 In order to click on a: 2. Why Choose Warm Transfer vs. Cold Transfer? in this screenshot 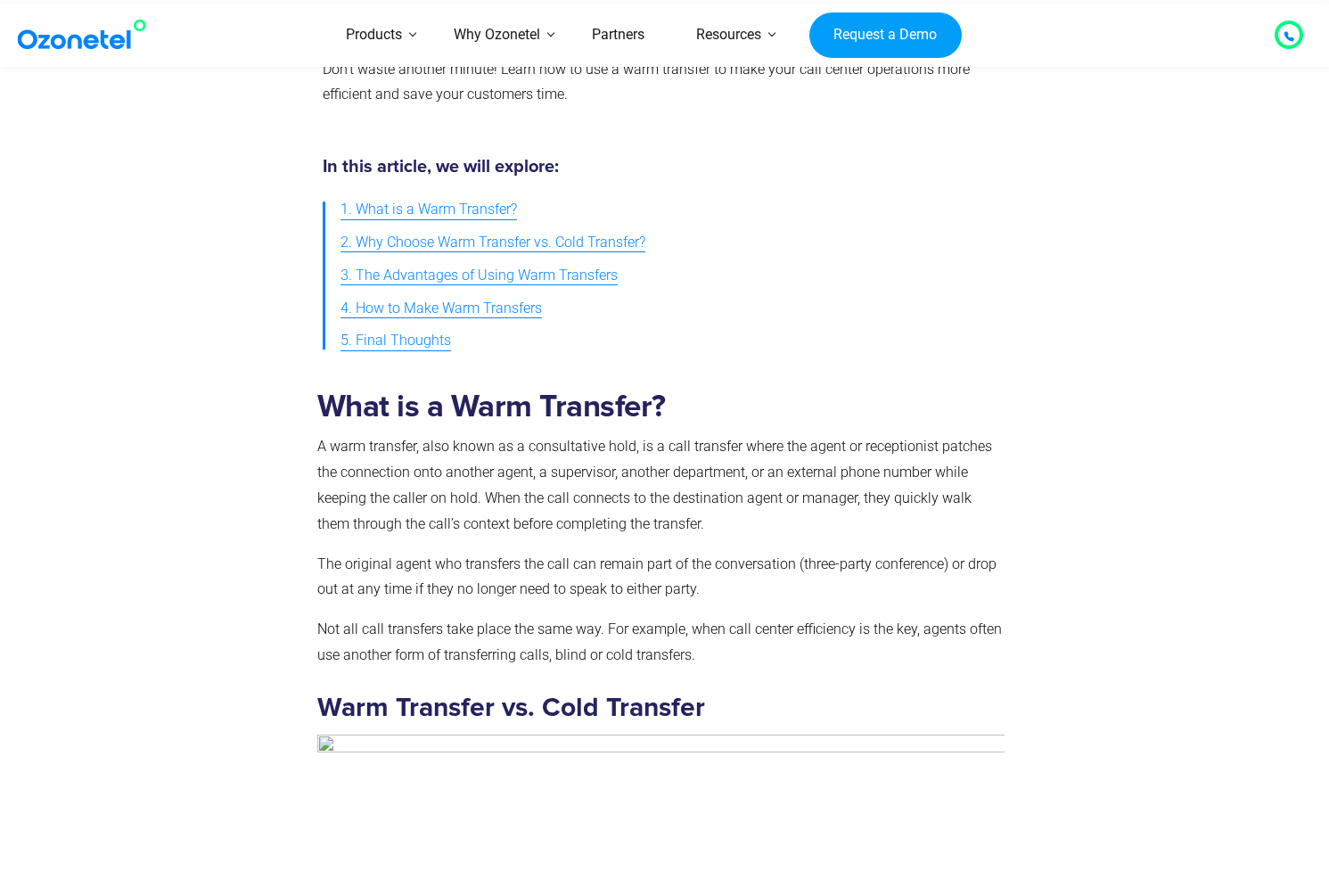, I will do `click(493, 242)`.